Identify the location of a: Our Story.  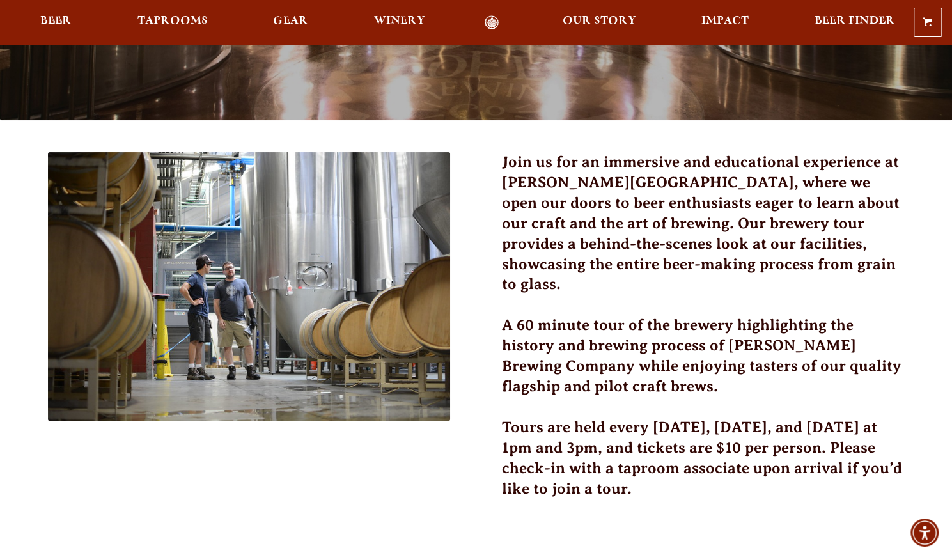
(599, 22).